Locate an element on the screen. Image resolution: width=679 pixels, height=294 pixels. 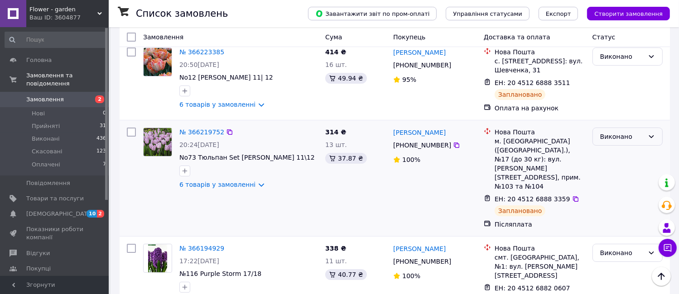
span: Прийняті is located at coordinates (46, 126).